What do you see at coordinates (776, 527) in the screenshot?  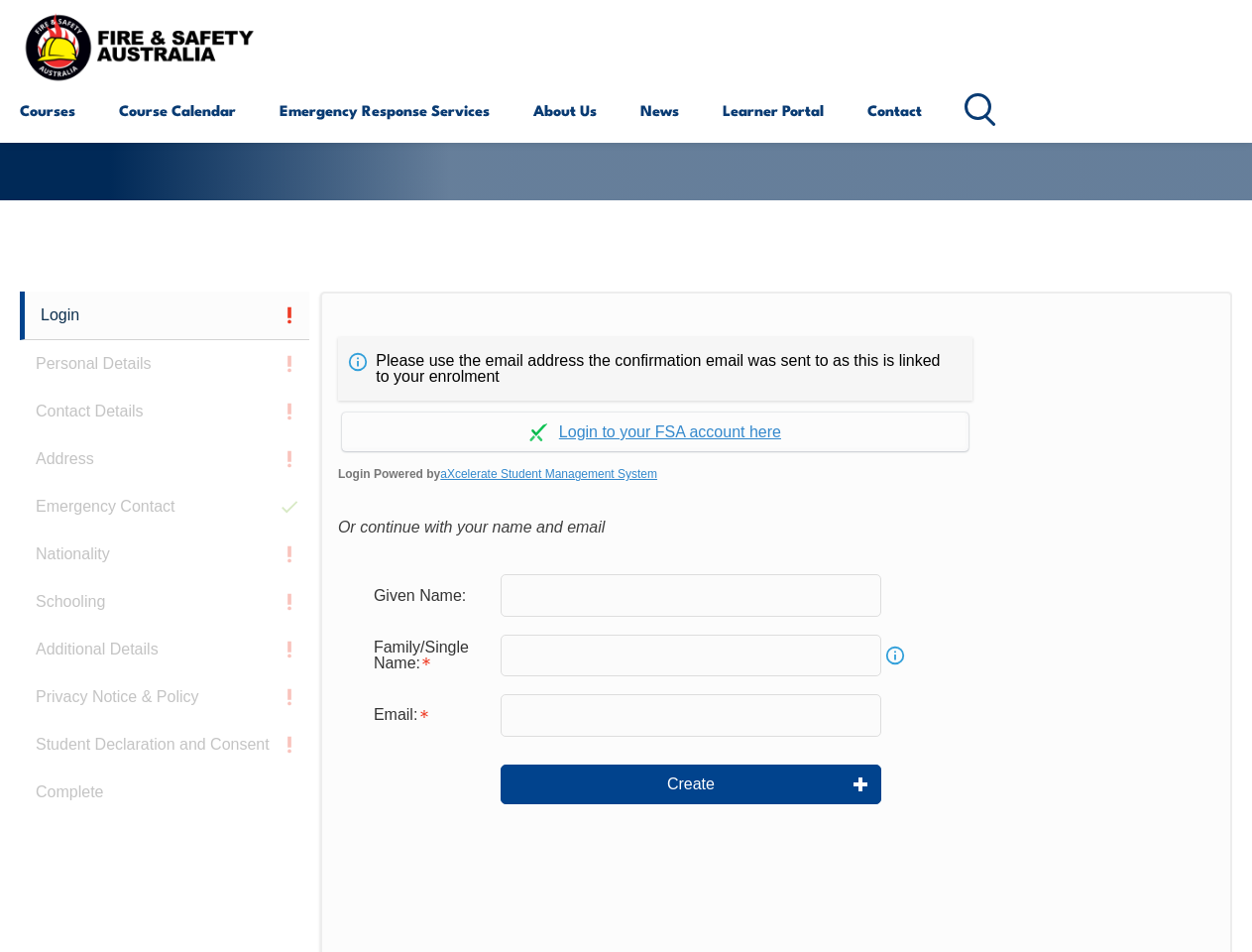 I see `div: Or continue with your name and email` at bounding box center [776, 527].